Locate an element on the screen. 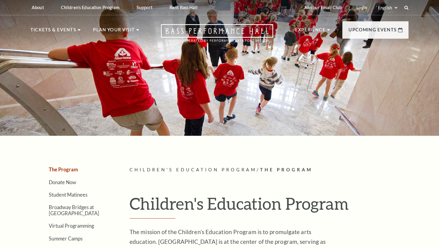 The height and width of the screenshot is (249, 439). a: Donate Now is located at coordinates (63, 182).